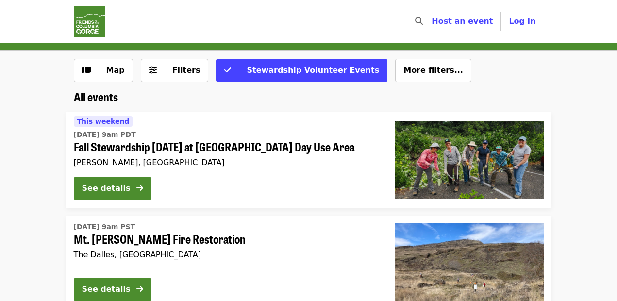  What do you see at coordinates (228, 70) in the screenshot?
I see `i: check icon` at bounding box center [228, 70].